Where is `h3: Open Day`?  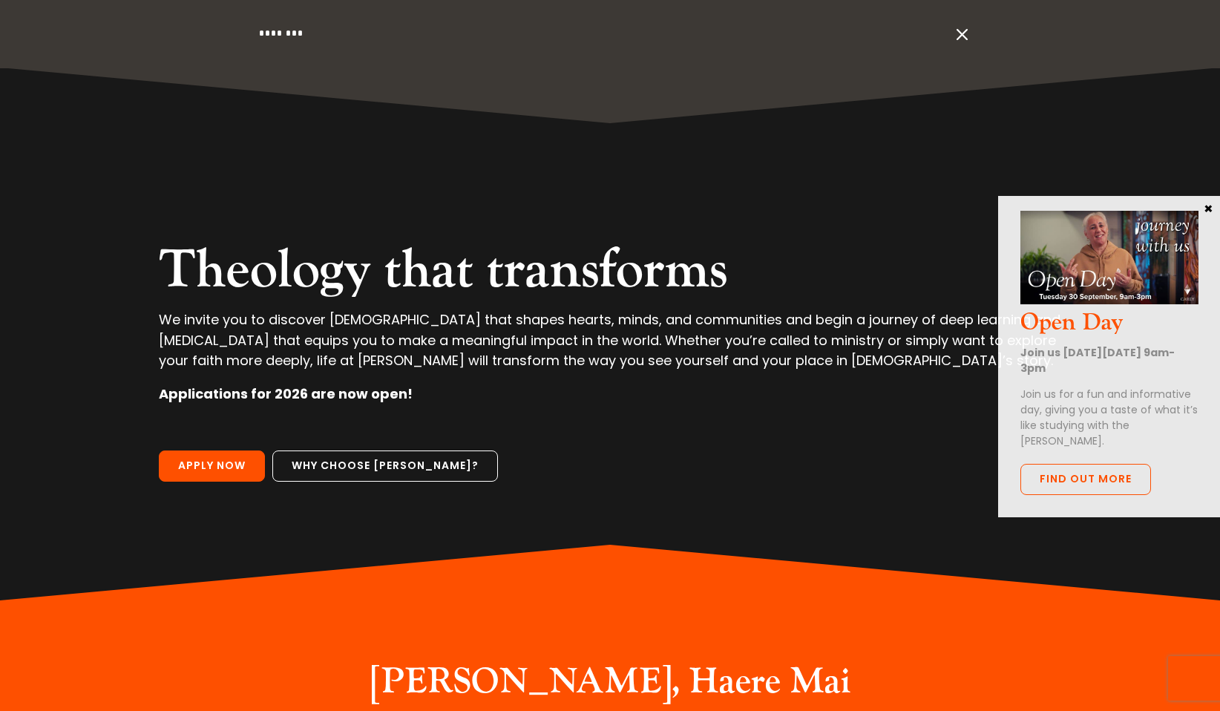 h3: Open Day is located at coordinates (1109, 326).